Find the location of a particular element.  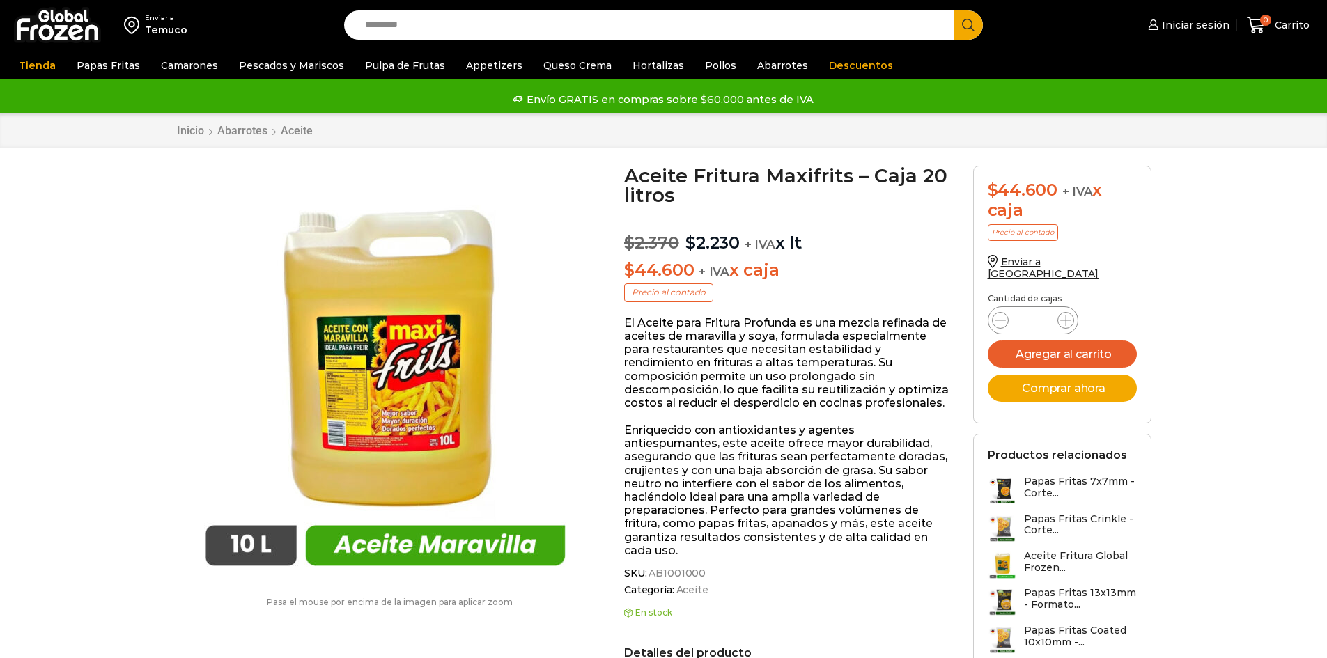

button: Search button is located at coordinates (968, 25).